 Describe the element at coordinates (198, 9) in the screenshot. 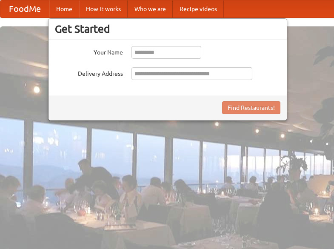

I see `a: Recipe videos` at that location.